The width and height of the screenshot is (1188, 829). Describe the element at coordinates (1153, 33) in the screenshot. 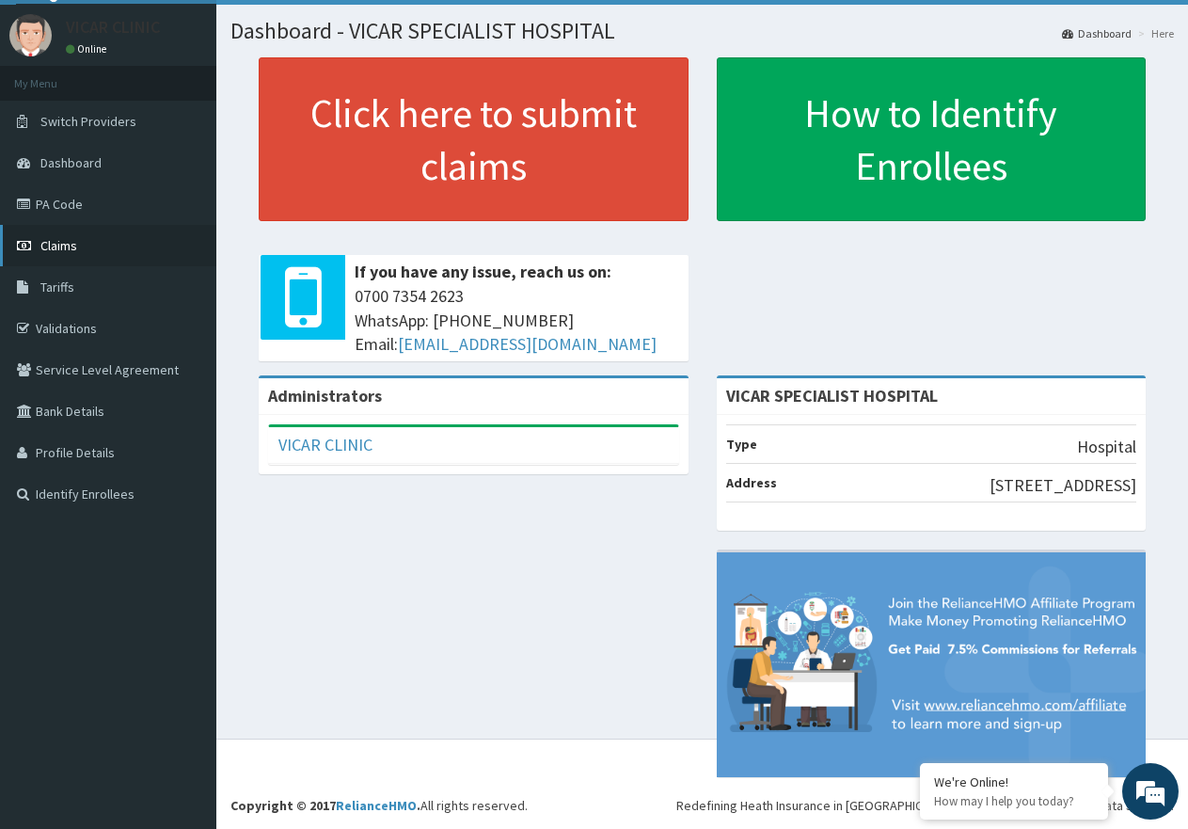

I see `li: Here` at that location.